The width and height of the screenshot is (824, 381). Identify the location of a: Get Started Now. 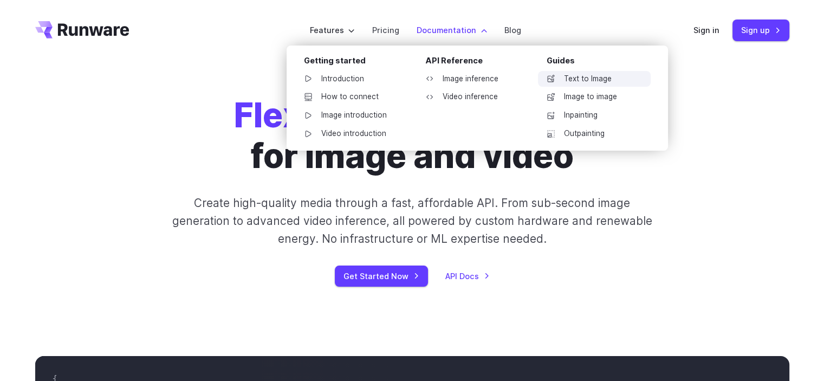
(381, 276).